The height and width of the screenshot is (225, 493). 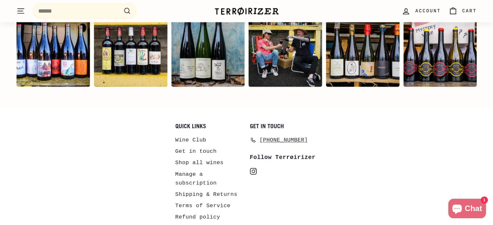 What do you see at coordinates (210, 127) in the screenshot?
I see `h2: Quick links` at bounding box center [210, 127].